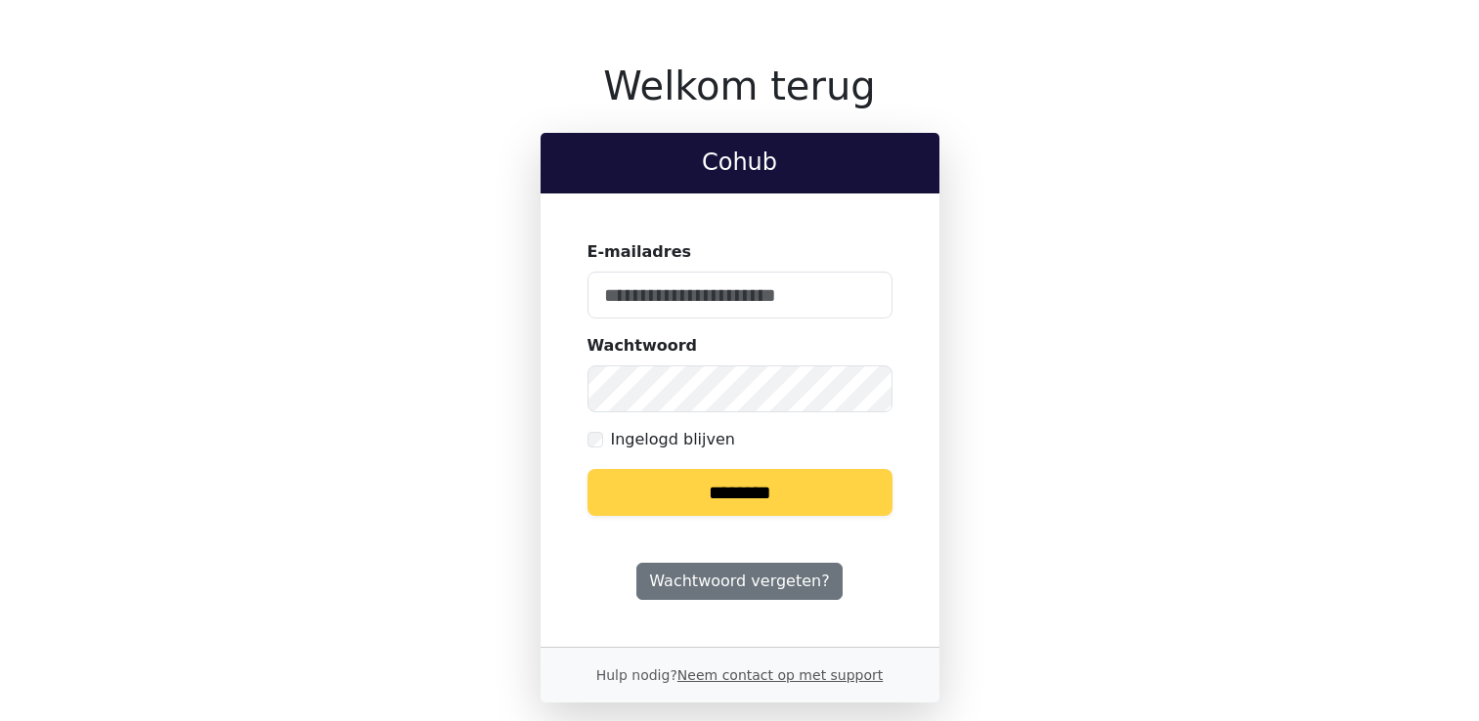  What do you see at coordinates (740, 86) in the screenshot?
I see `h1: Welkom terug` at bounding box center [740, 86].